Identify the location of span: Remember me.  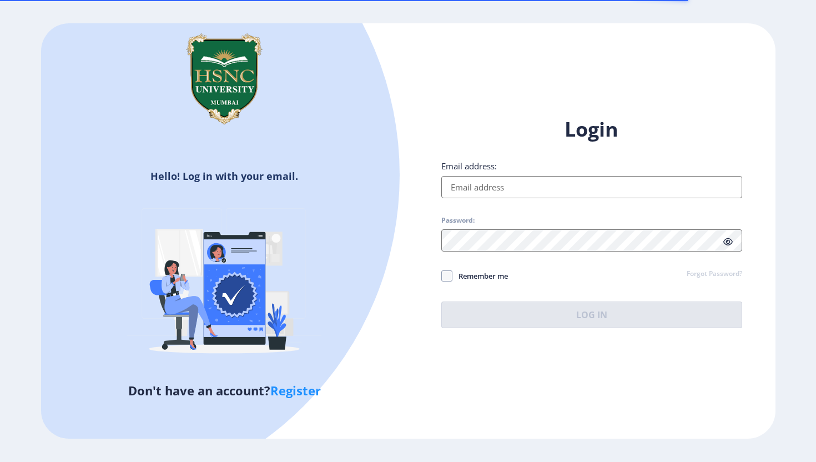
(480, 276).